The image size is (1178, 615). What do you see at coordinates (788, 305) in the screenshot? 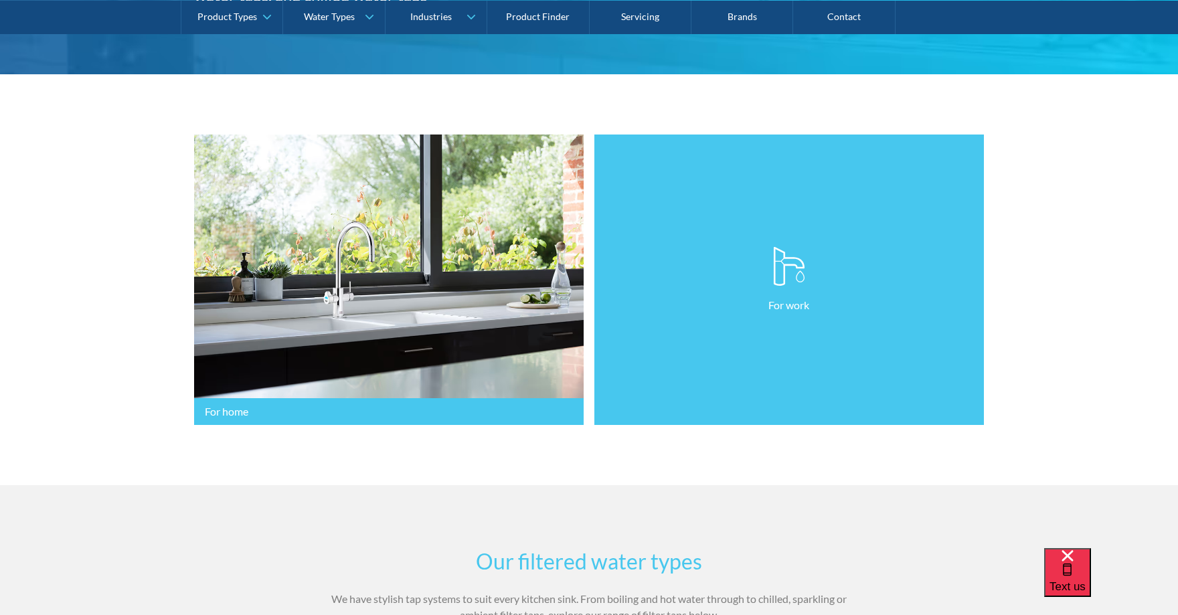
I see `p: For work` at bounding box center [788, 305].